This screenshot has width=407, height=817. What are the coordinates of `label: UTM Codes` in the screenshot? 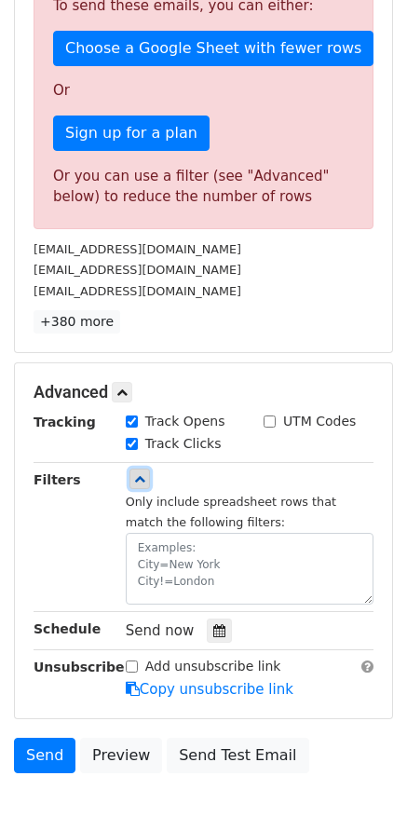 It's located at (319, 421).